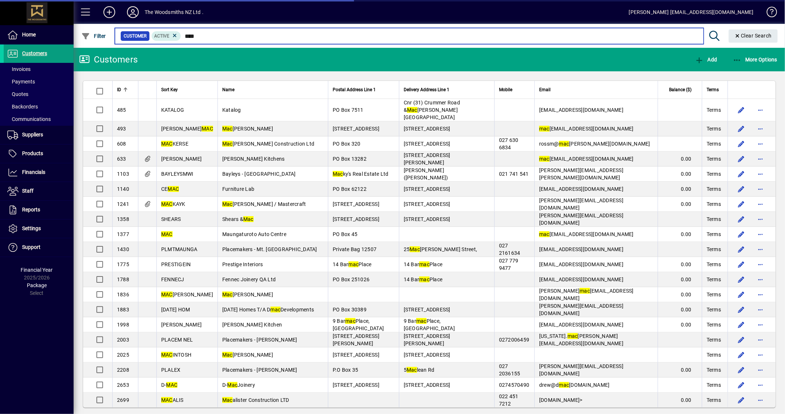 The image size is (785, 414). What do you see at coordinates (166, 36) in the screenshot?
I see `mat-chip: Activation Status: Active` at bounding box center [166, 36].